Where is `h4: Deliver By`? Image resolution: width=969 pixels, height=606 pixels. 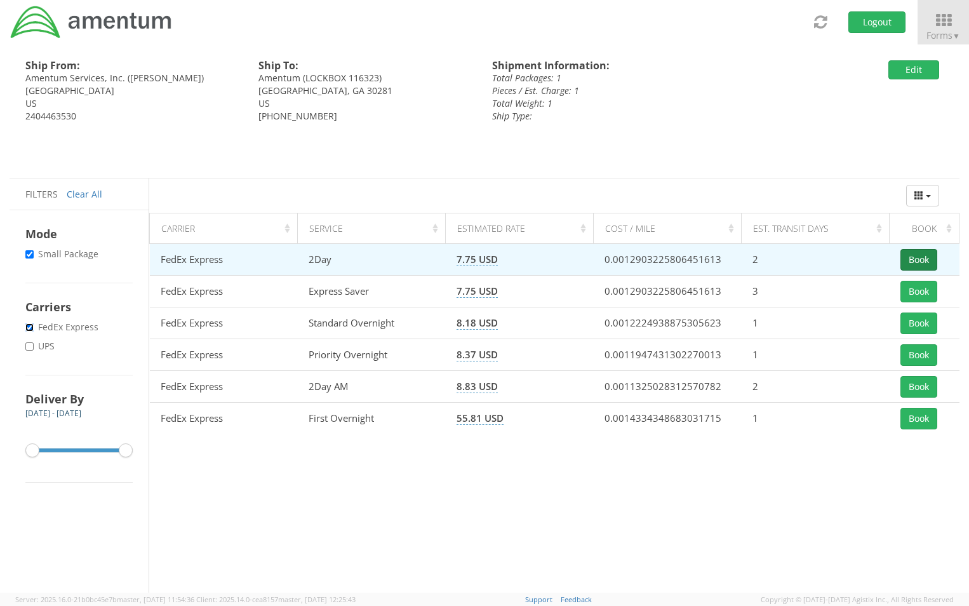
h4: Deliver By is located at coordinates (79, 399).